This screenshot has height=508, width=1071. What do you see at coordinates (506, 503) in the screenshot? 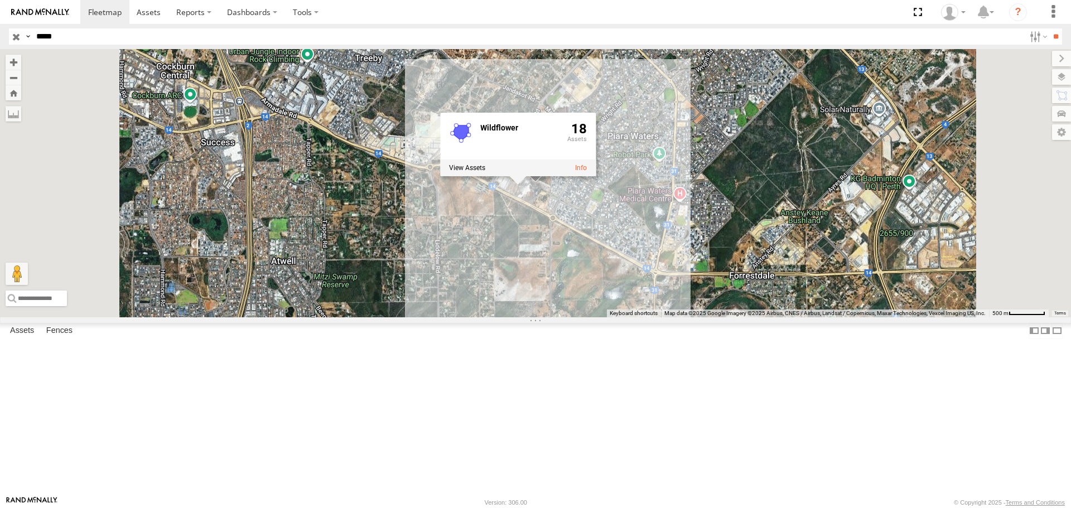
I see `div: Version: 306.00` at bounding box center [506, 503].